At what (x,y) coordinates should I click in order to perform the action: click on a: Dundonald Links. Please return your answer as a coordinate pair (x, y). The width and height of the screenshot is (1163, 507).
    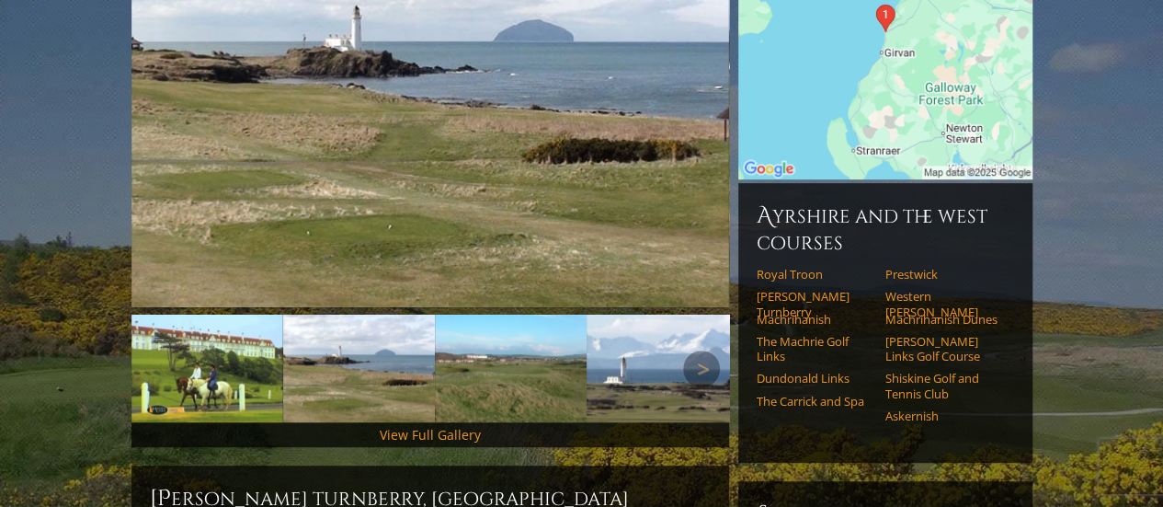
    Looking at the image, I should click on (815, 378).